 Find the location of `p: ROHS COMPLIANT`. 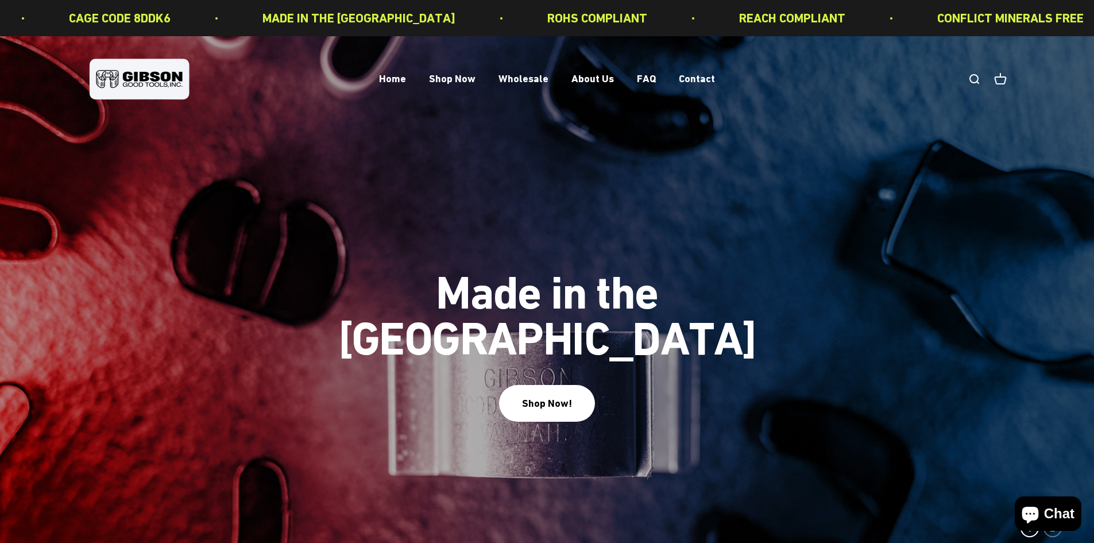

p: ROHS COMPLIANT is located at coordinates (575, 18).